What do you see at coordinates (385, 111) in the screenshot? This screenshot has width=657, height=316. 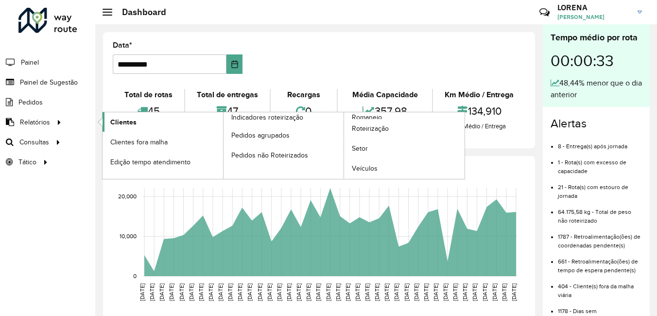 I see `div: 357,98` at bounding box center [385, 111].